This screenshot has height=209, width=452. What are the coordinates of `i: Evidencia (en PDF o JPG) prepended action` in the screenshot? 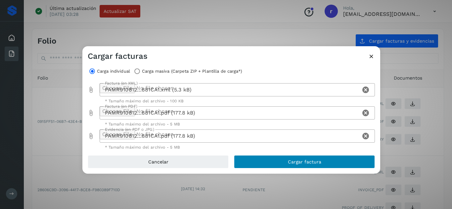 It's located at (91, 136).